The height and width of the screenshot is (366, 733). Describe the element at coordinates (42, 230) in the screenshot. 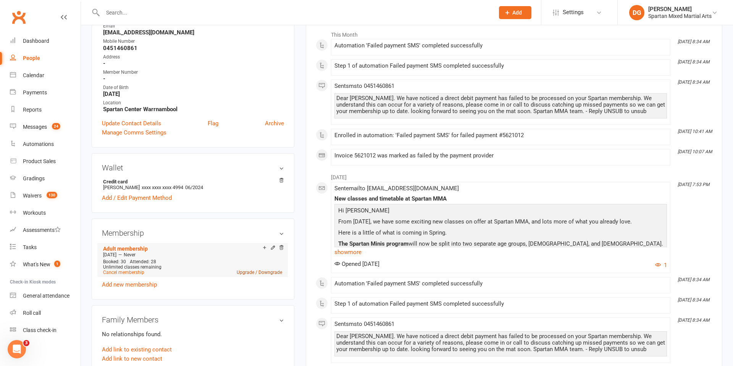

I see `div: Assessments` at that location.